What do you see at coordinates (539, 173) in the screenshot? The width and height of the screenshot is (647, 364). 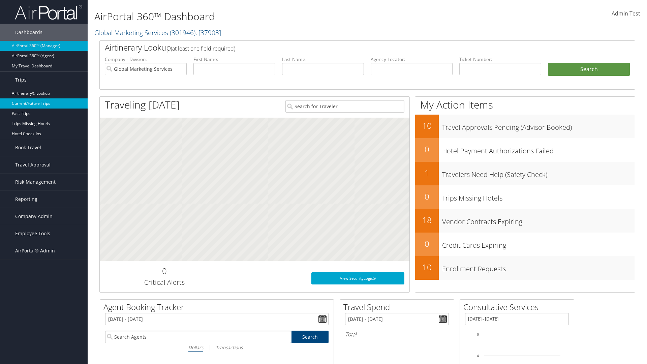 I see `h3: Travelers Need Help (Safety Check)` at bounding box center [539, 173].